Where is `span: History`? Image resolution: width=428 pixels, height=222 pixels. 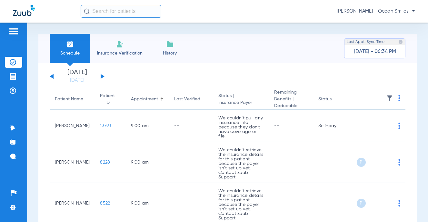 span: History is located at coordinates (170, 53).